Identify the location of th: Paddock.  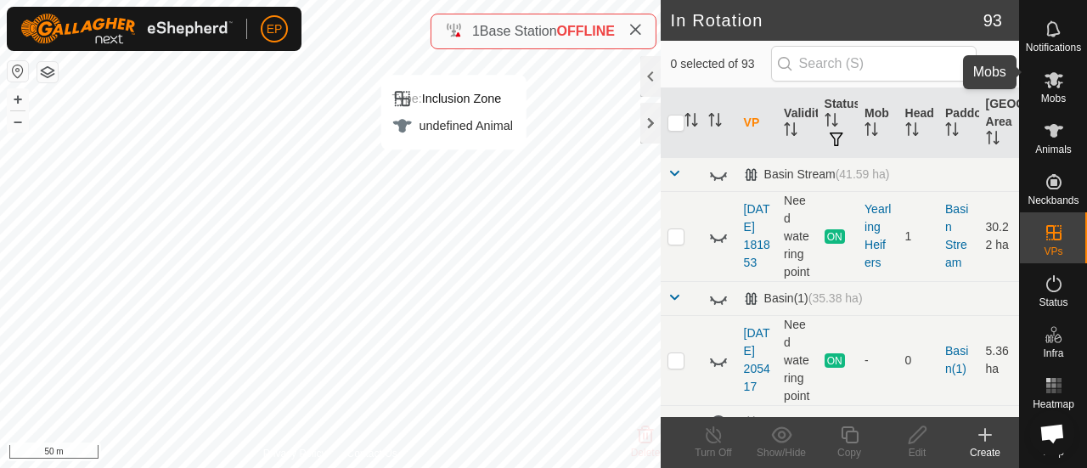
(958, 123).